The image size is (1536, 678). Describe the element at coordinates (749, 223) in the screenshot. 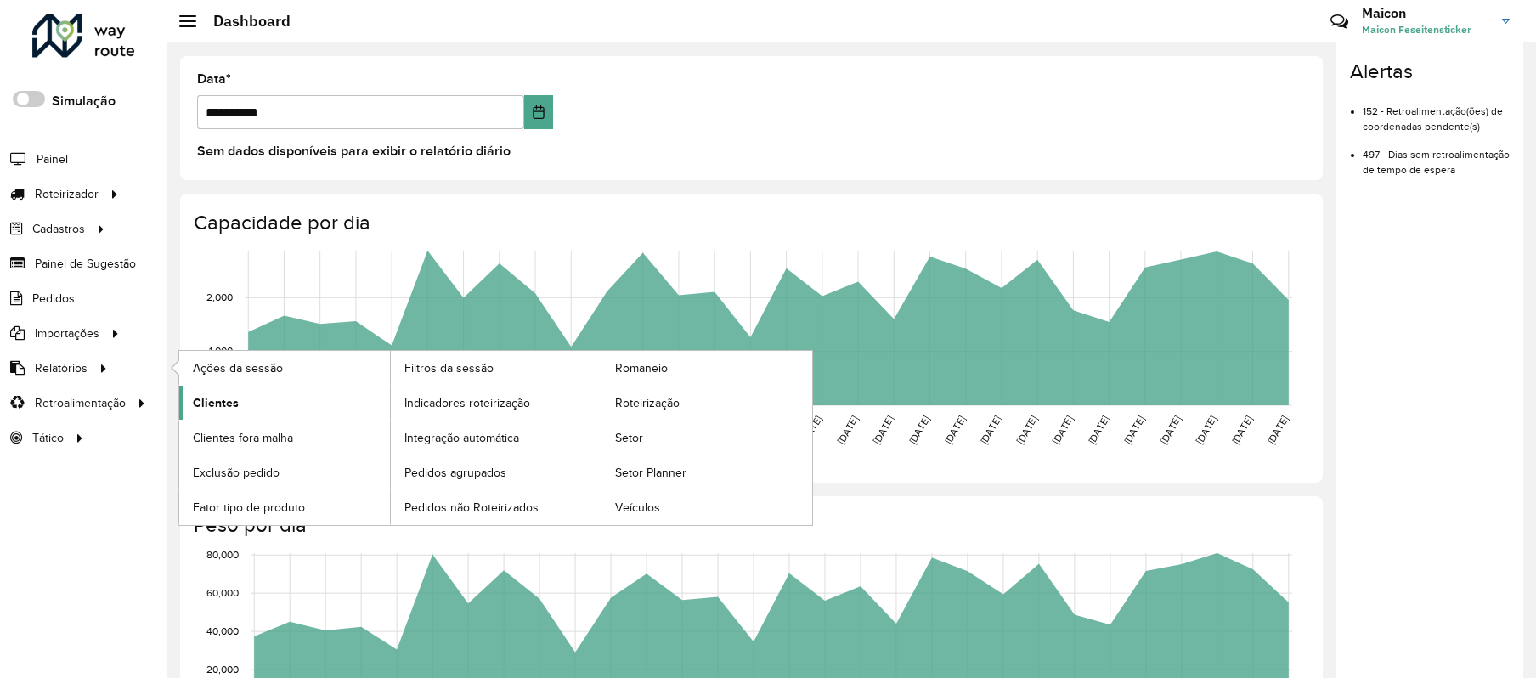

I see `h4: Capacidade por dia` at that location.